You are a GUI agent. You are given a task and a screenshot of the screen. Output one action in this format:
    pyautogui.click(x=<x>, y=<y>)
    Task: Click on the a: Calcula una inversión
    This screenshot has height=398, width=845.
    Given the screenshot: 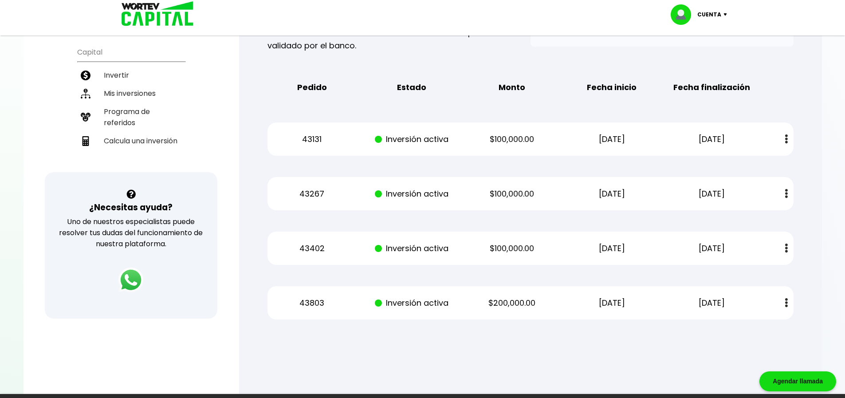 What is the action you would take?
    pyautogui.click(x=131, y=141)
    